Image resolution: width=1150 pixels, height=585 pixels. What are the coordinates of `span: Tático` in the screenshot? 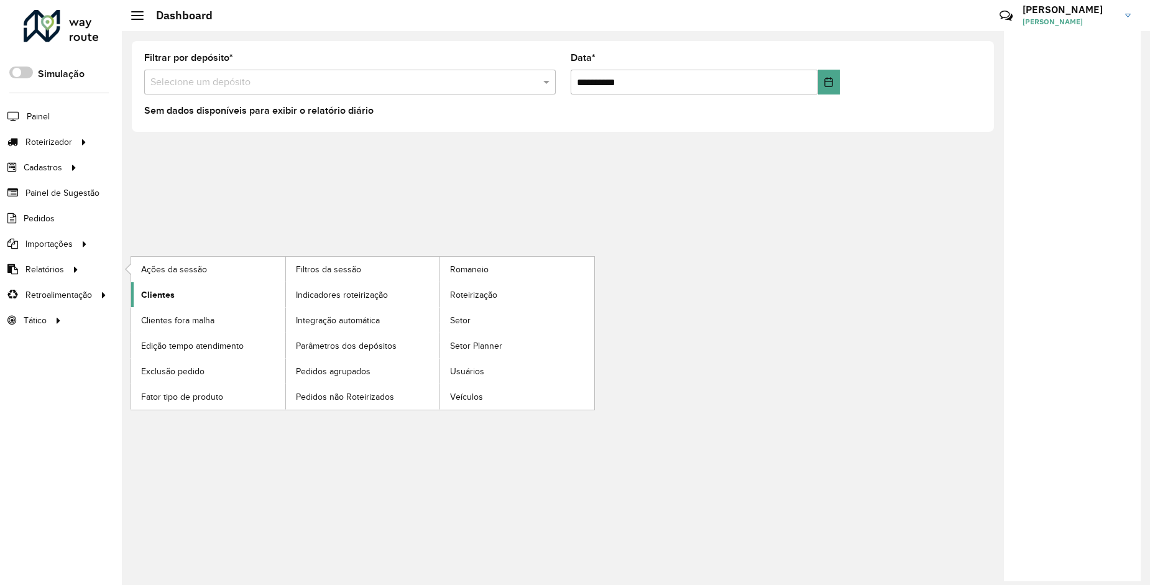 It's located at (35, 320).